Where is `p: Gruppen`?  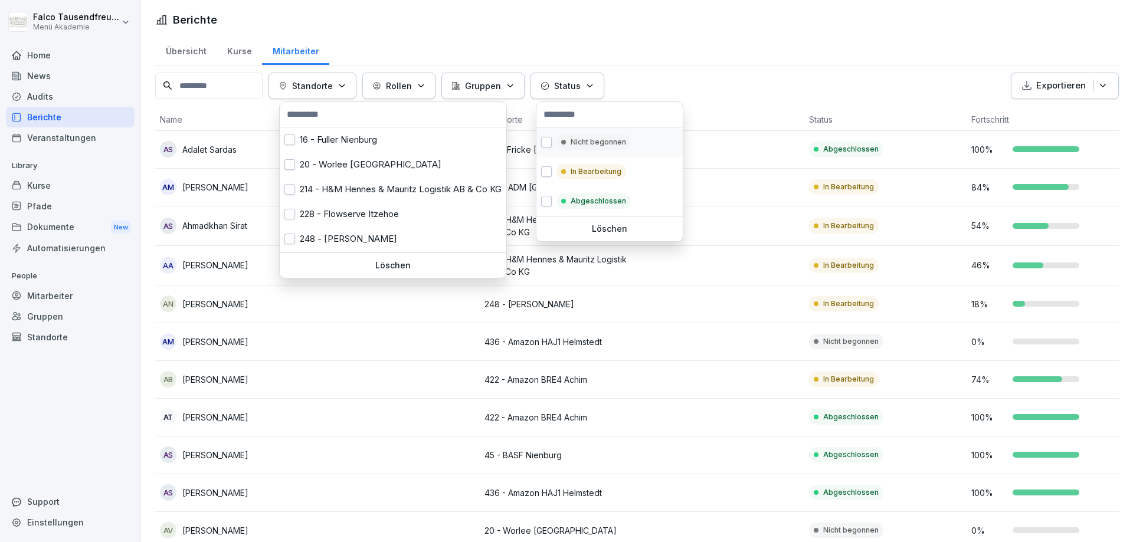
p: Gruppen is located at coordinates (483, 86).